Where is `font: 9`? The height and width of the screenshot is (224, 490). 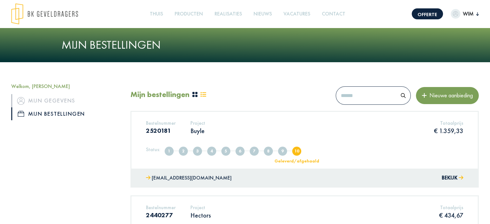
font: 9 is located at coordinates (282, 151).